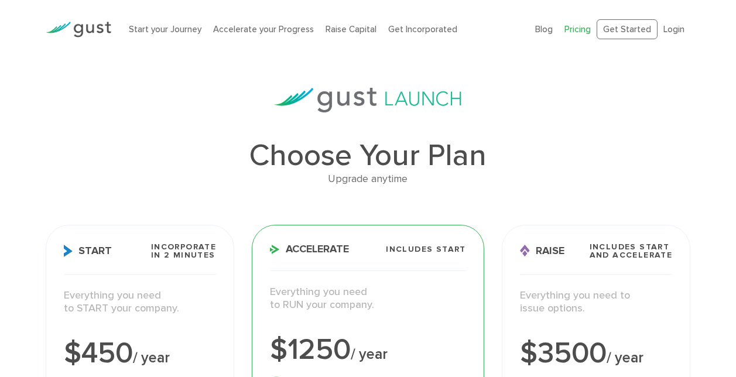 The image size is (736, 377). Describe the element at coordinates (183, 251) in the screenshot. I see `span: Incorporate in 2 Minutes` at that location.